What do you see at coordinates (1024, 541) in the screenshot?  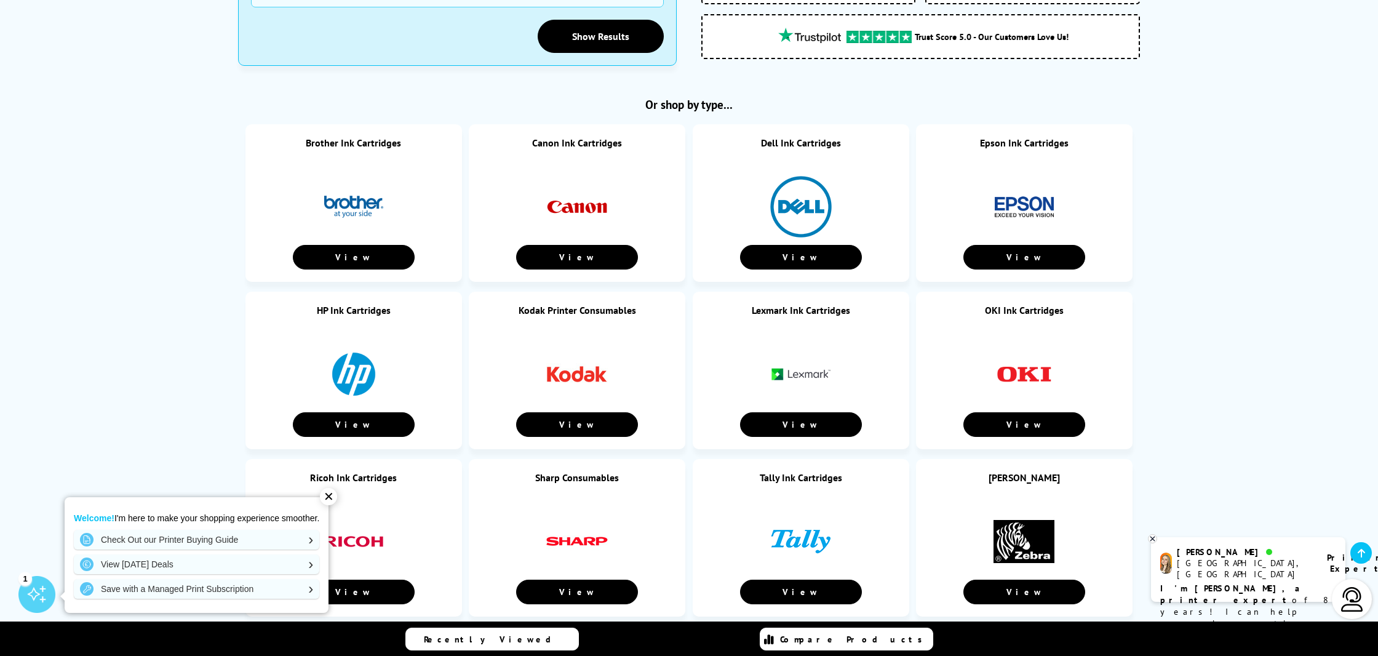 I see `img: Zebra Ribbons` at bounding box center [1024, 541].